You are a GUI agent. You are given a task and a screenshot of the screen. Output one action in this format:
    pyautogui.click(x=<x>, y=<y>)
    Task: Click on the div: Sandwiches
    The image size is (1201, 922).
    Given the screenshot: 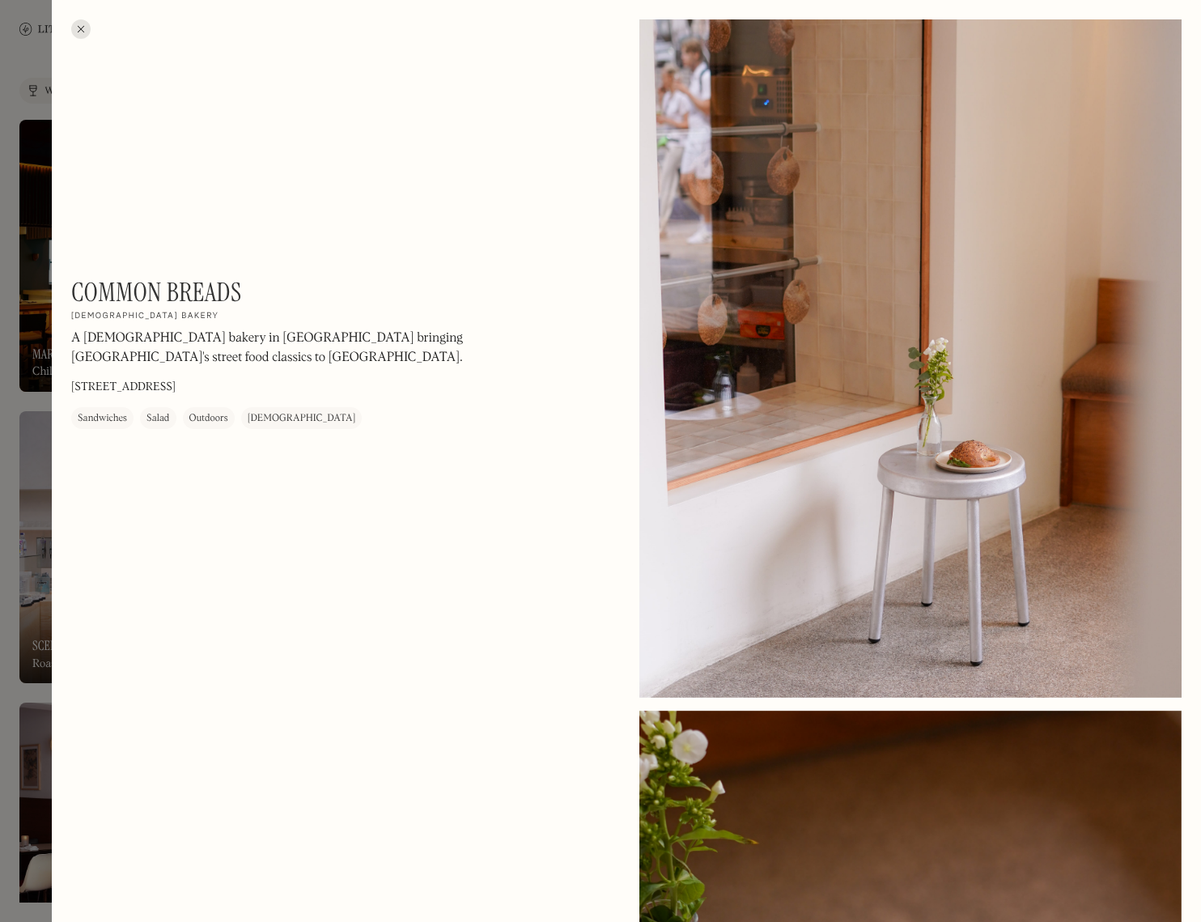 What is the action you would take?
    pyautogui.click(x=102, y=418)
    